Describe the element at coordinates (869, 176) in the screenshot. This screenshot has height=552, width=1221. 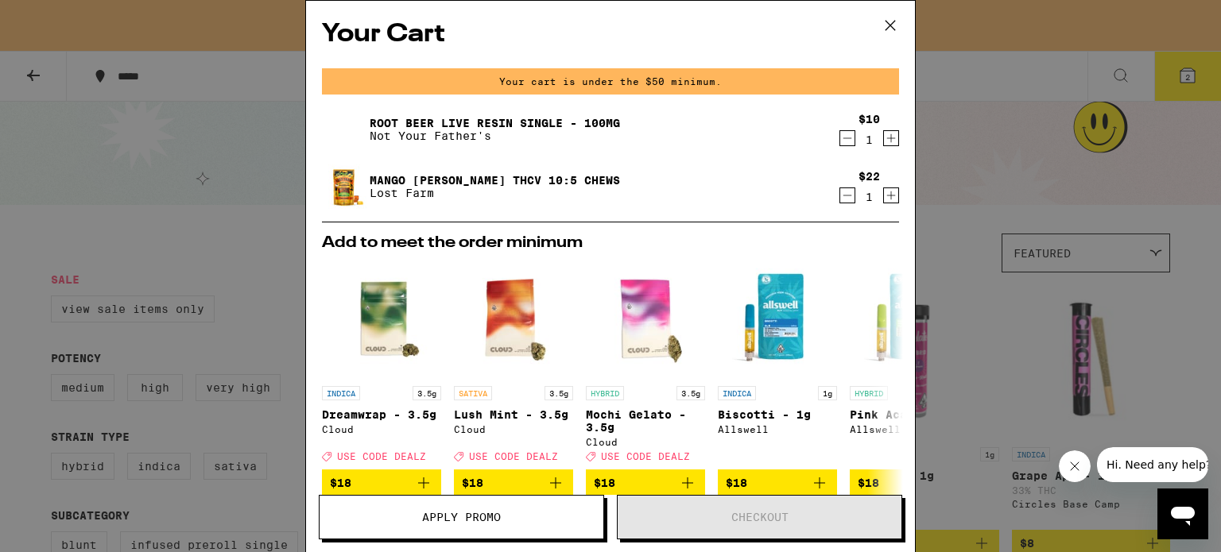
I see `div: $22` at that location.